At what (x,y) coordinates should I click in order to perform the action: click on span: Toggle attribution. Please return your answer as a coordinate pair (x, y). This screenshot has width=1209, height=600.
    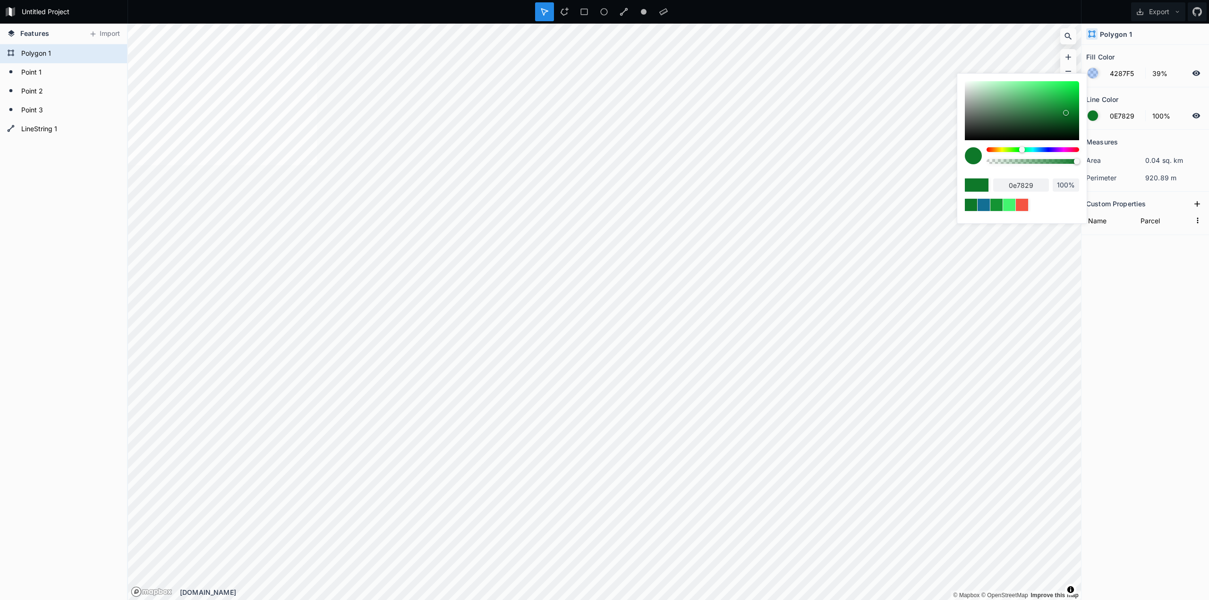
    Looking at the image, I should click on (1071, 590).